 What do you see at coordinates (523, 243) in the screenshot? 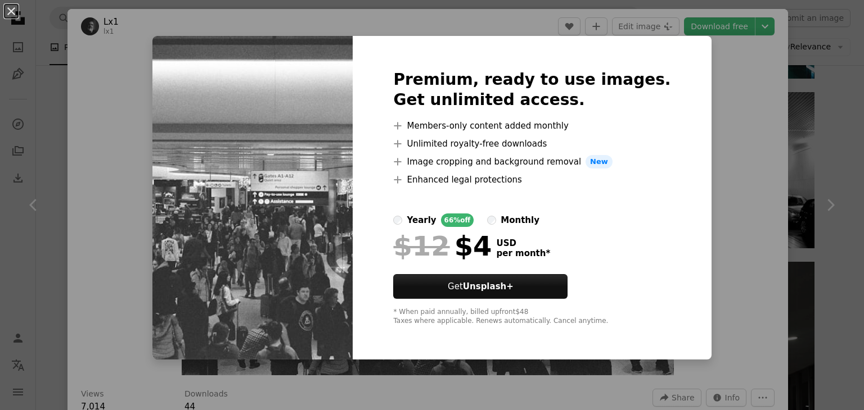
I see `span: USD` at bounding box center [523, 243].